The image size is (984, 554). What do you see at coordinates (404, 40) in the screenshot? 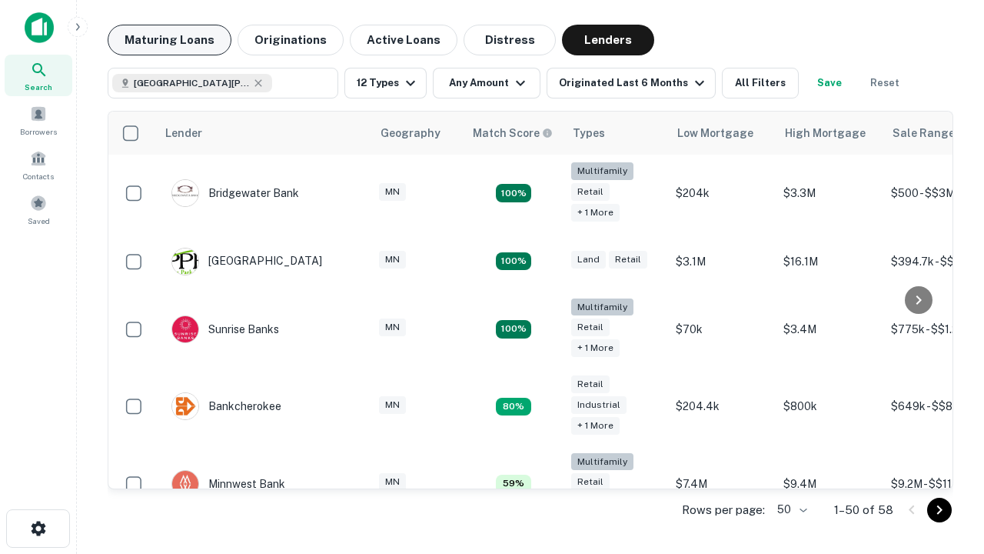
I see `button: Active Loans` at bounding box center [404, 40].